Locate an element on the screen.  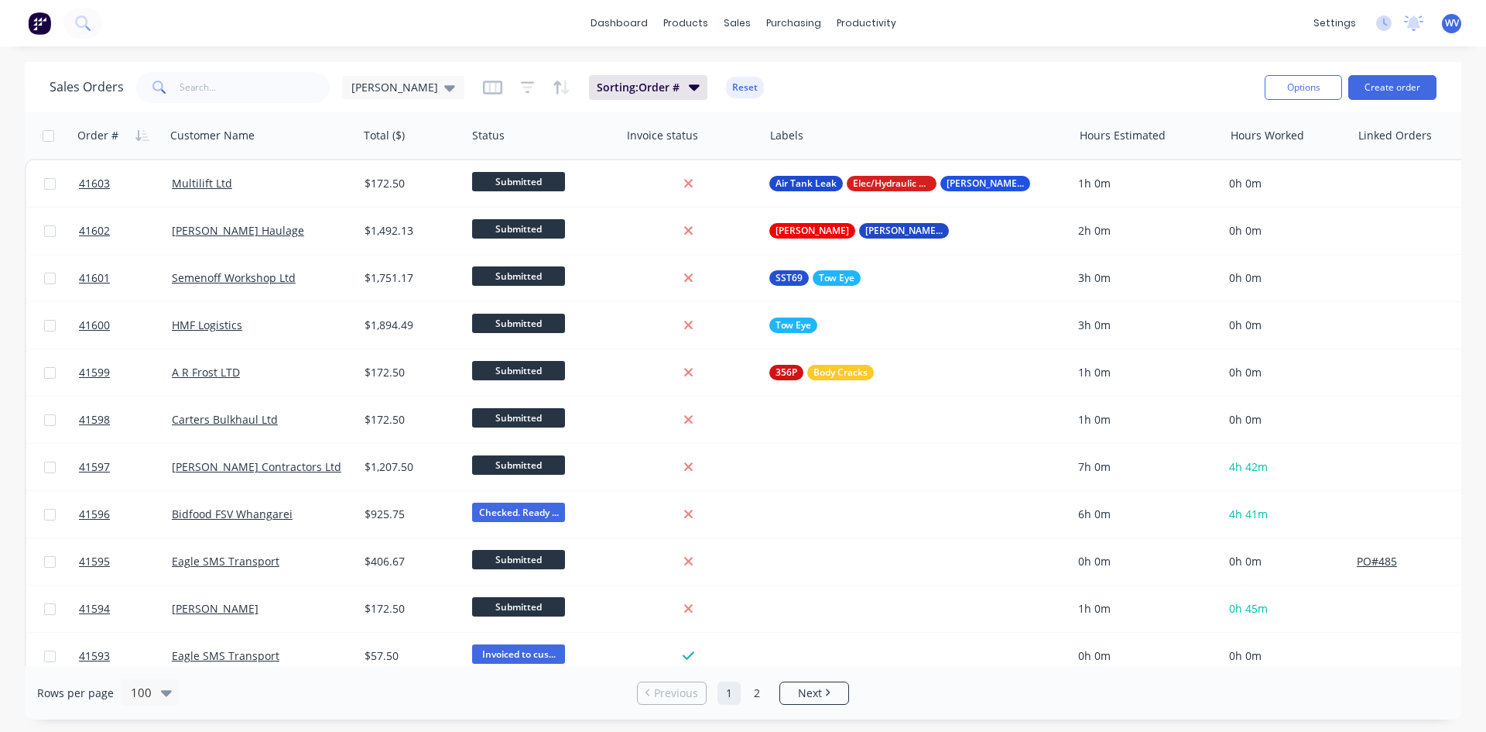
div: 6h 0m is located at coordinates (1144, 514).